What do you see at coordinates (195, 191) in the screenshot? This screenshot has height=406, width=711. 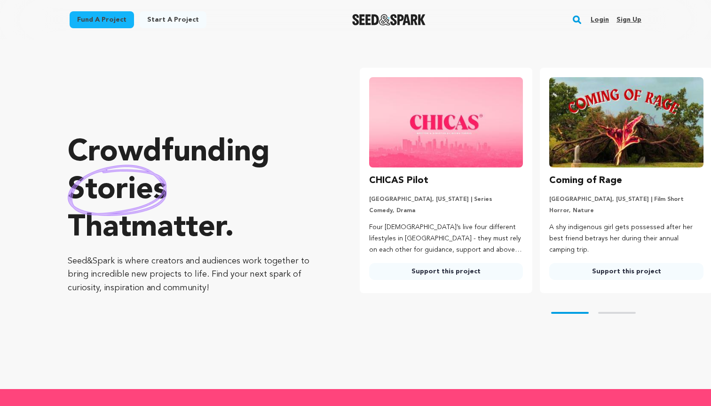 I see `p: Crowdfunding that .` at bounding box center [195, 191].